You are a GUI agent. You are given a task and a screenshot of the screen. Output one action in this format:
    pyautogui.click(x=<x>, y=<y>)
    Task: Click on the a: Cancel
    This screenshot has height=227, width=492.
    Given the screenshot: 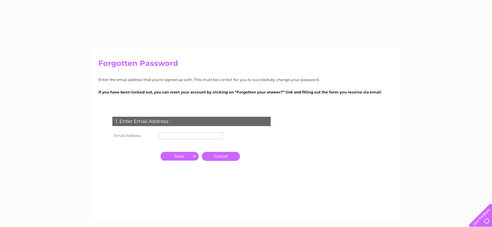 What is the action you would take?
    pyautogui.click(x=221, y=156)
    